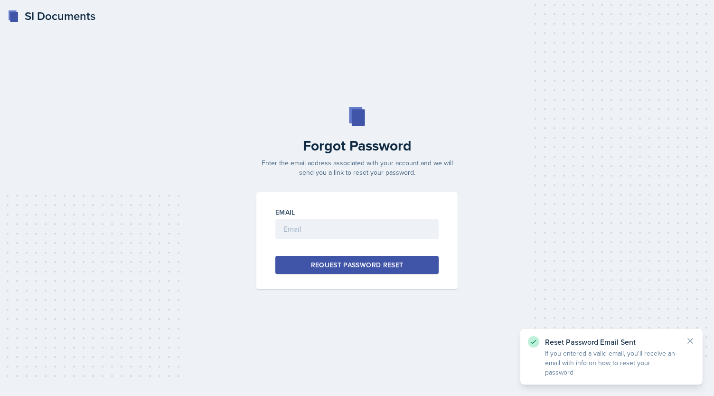 The width and height of the screenshot is (714, 396). I want to click on p: Enter the email address associated with your account and we will send you a link to reset your pa..., so click(357, 167).